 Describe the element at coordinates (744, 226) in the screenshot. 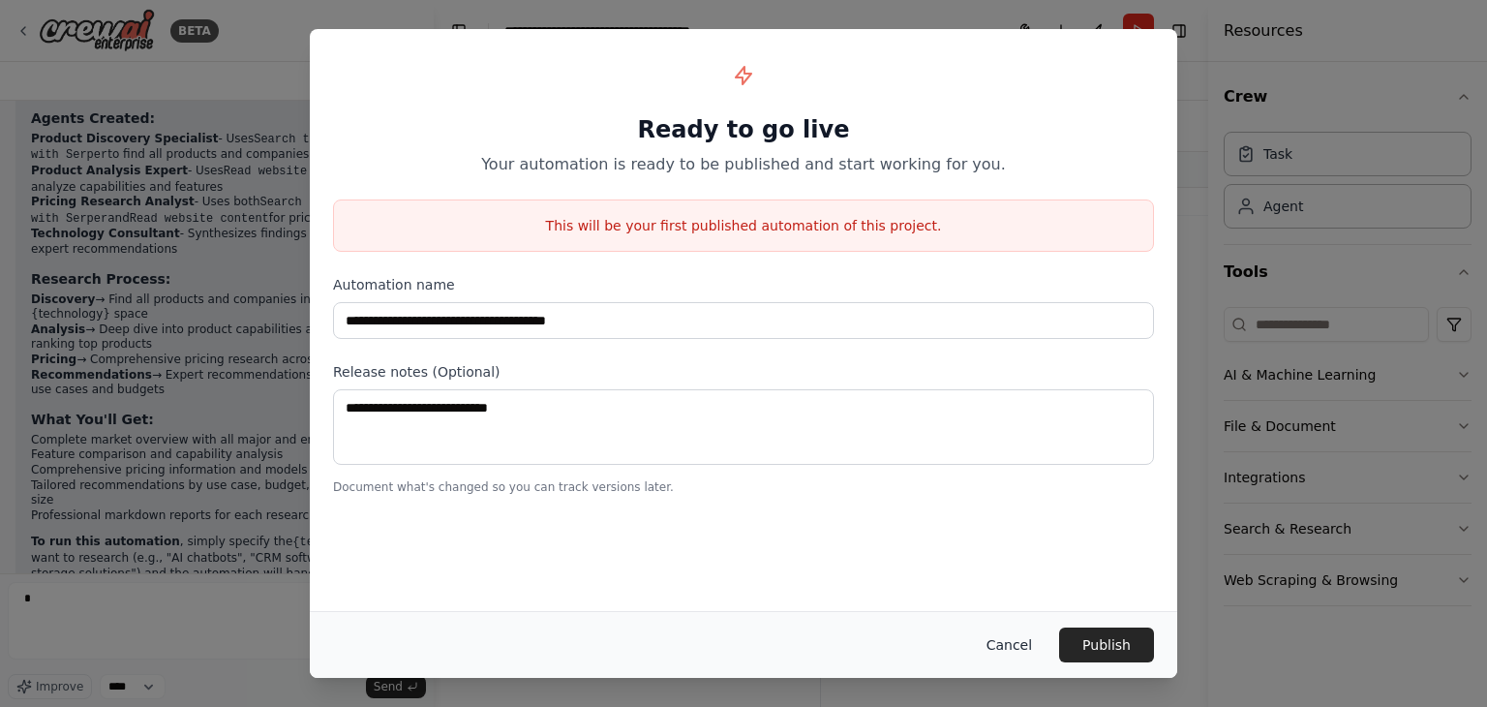

I see `p: This will be your first published automation of this project.` at that location.